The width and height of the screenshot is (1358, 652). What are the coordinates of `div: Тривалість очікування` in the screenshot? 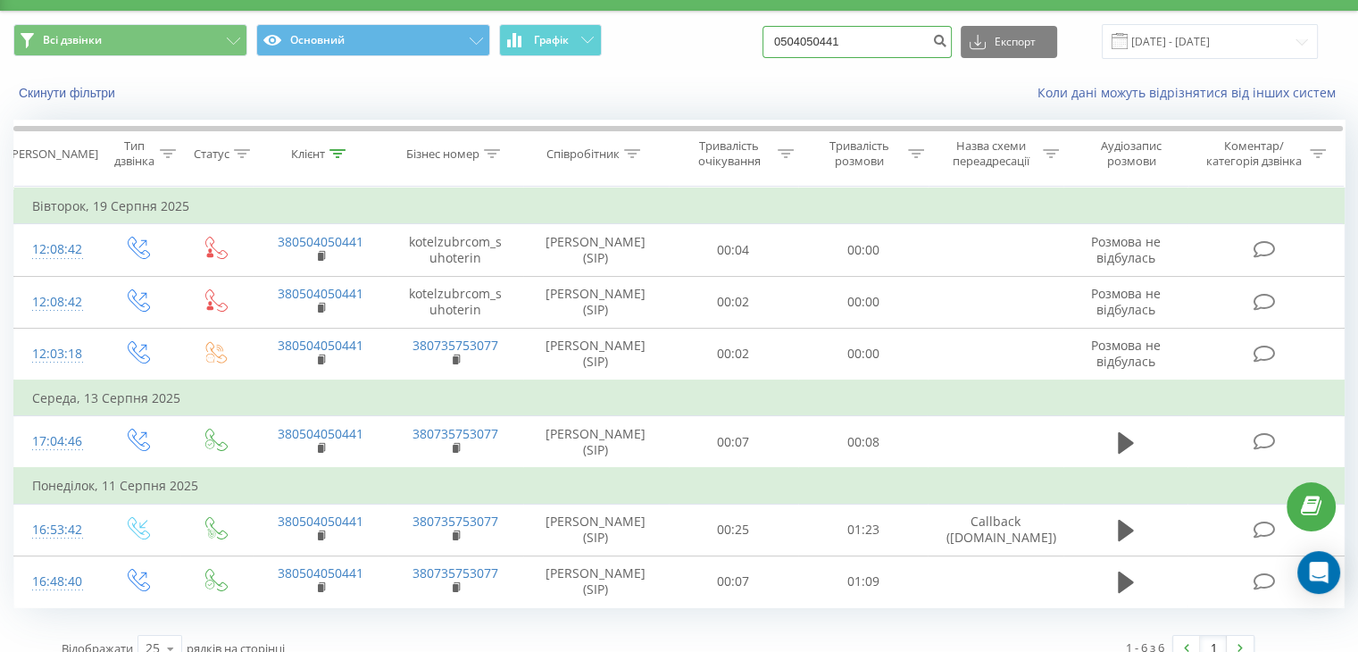 It's located at (729, 154).